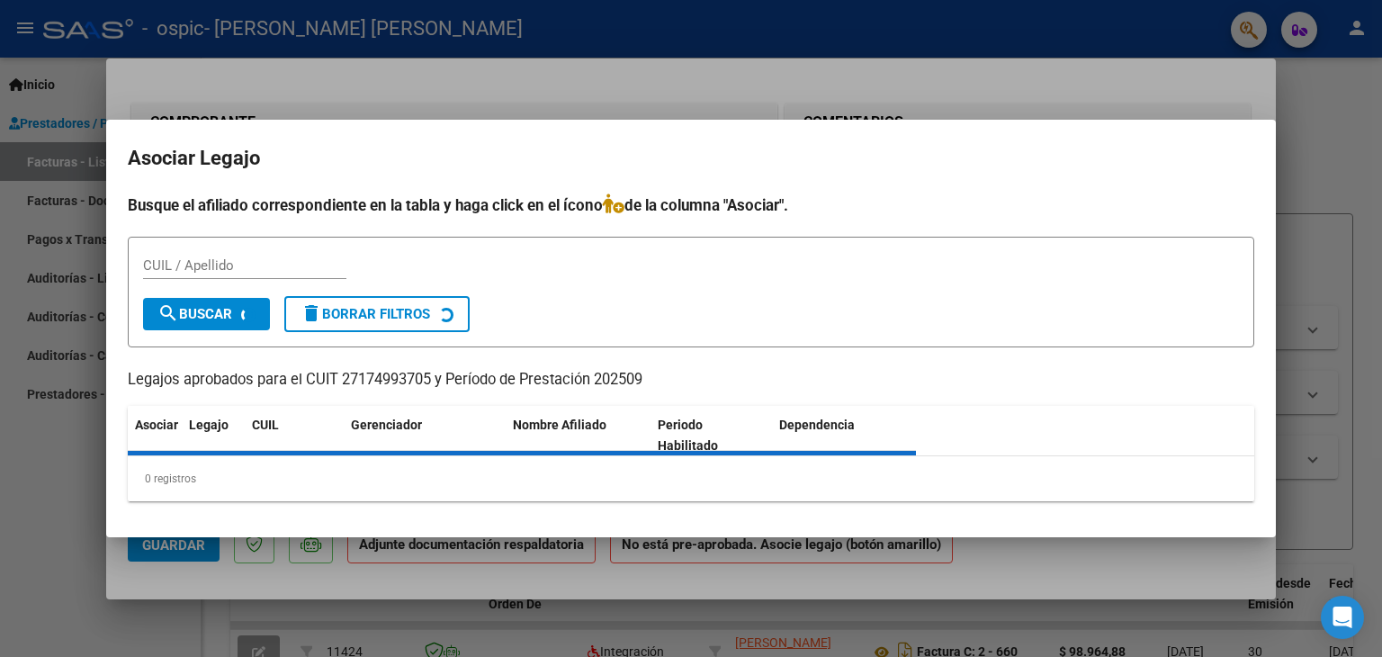  What do you see at coordinates (194, 314) in the screenshot?
I see `span: Buscar` at bounding box center [194, 314].